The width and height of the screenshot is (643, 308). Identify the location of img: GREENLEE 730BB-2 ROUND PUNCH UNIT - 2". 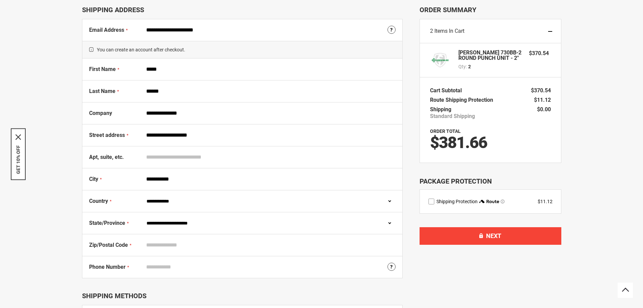
(440, 60).